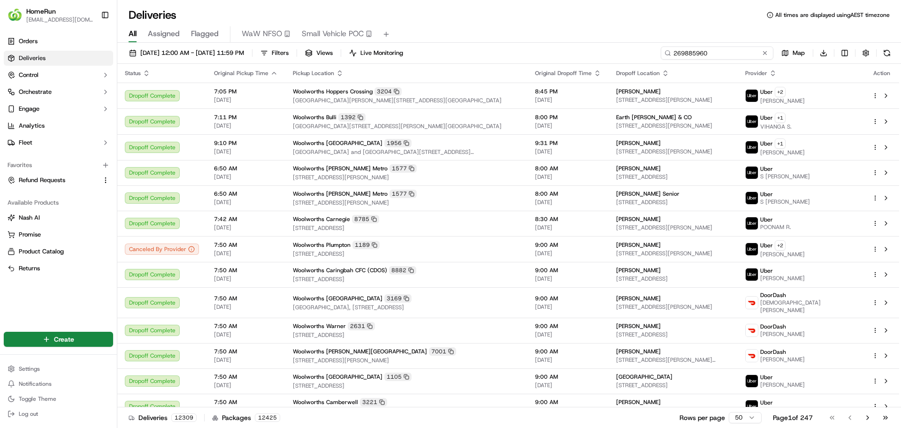  What do you see at coordinates (246, 143) in the screenshot?
I see `span: 9:10 PM` at bounding box center [246, 143].